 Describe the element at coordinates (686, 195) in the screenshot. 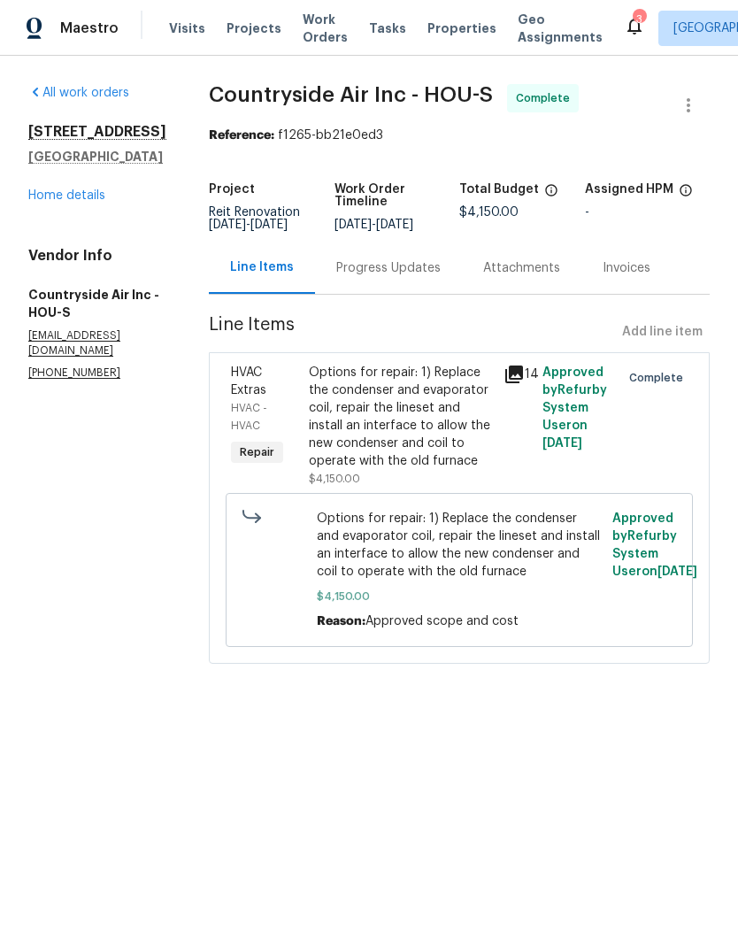

I see `span: The hpm assigned to this work order.` at that location.